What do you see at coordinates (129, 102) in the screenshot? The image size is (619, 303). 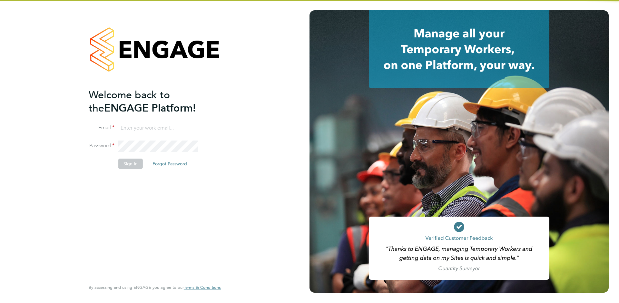 I see `span: Welcome back to the` at bounding box center [129, 102].